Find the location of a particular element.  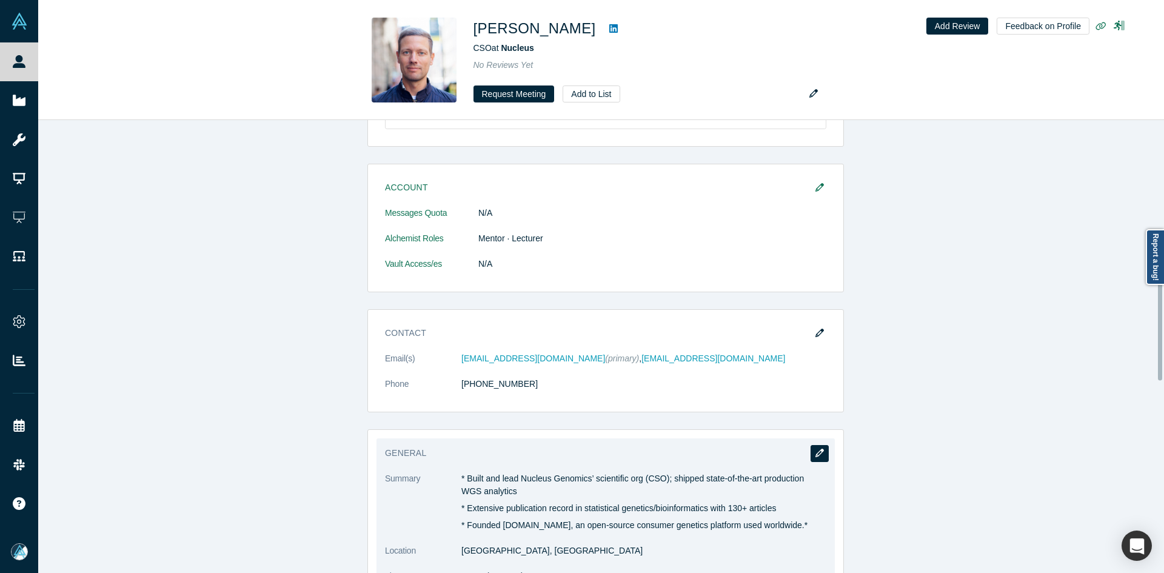

dt: Email(s) is located at coordinates (423, 365).